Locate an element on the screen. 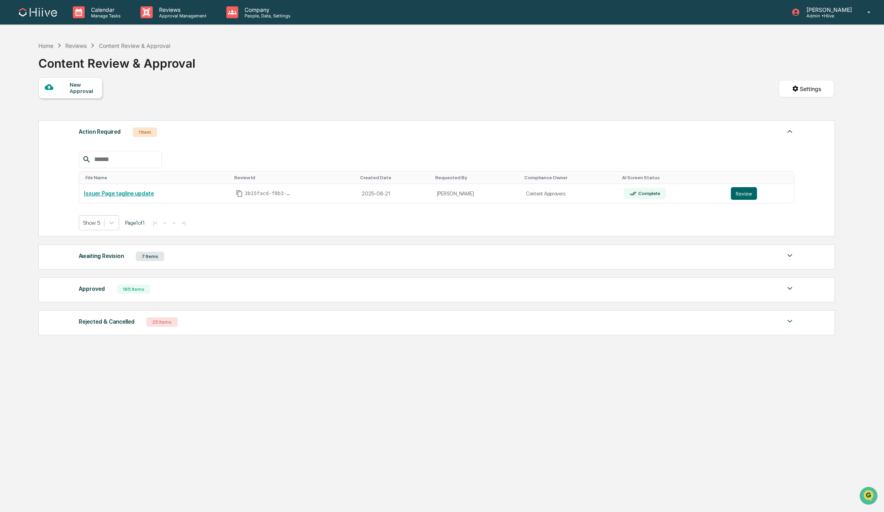  div: Complete is located at coordinates (648, 194).